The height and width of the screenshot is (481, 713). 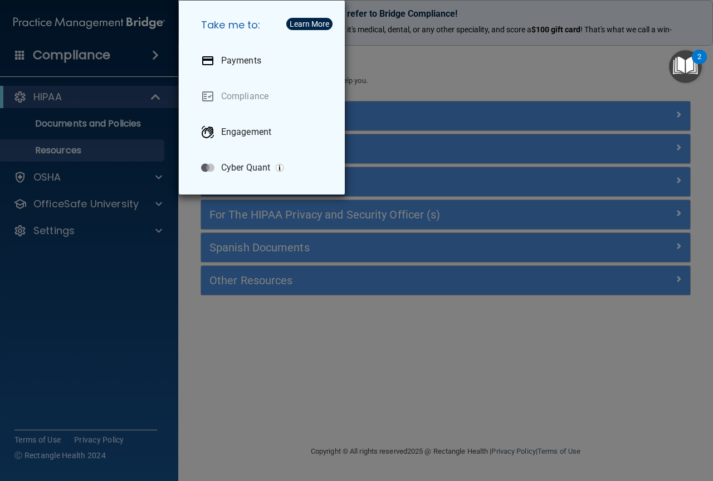 I want to click on div: 2, so click(x=699, y=64).